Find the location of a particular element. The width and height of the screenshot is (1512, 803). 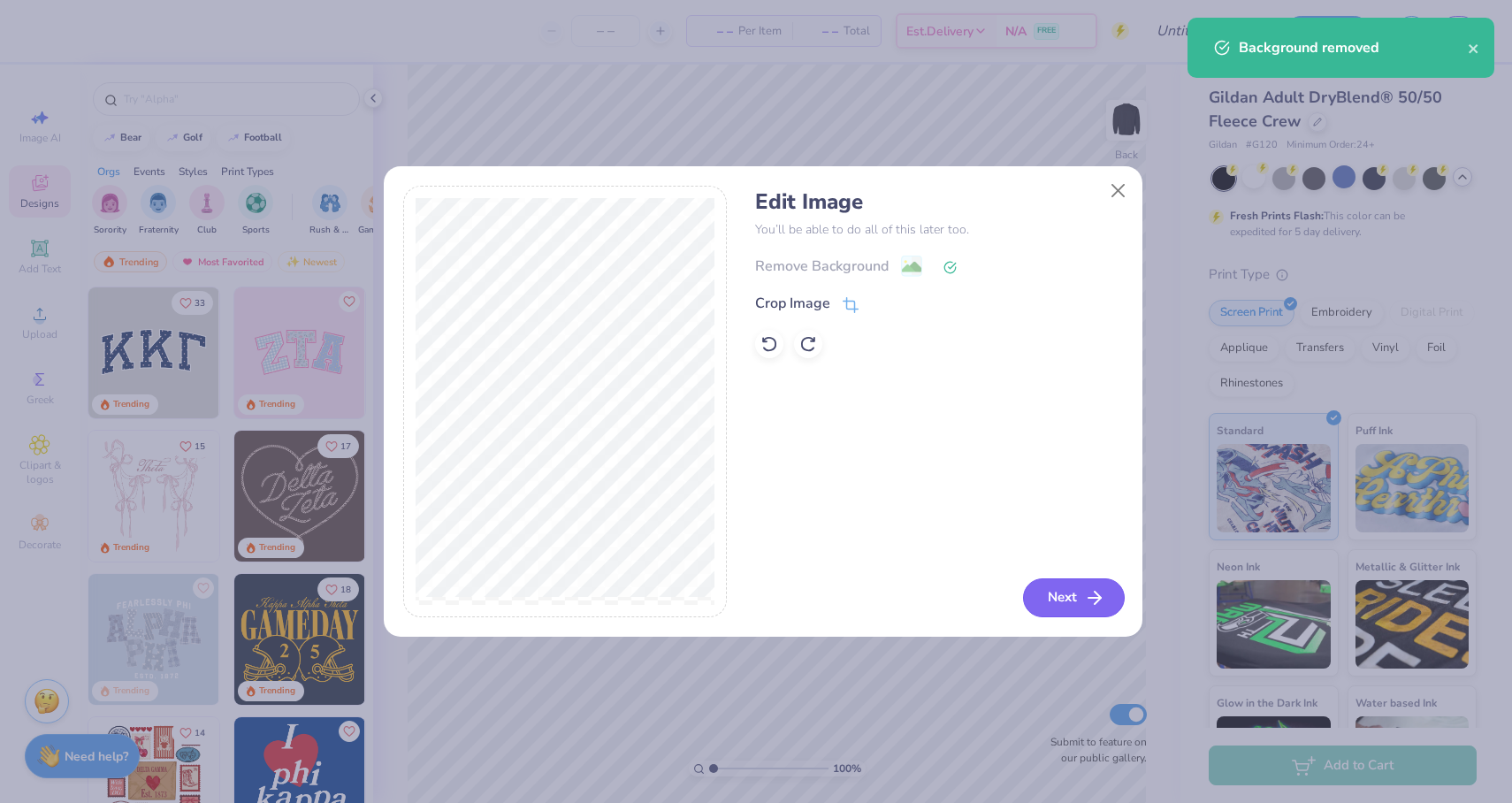

div: Crop Image is located at coordinates (792, 303).